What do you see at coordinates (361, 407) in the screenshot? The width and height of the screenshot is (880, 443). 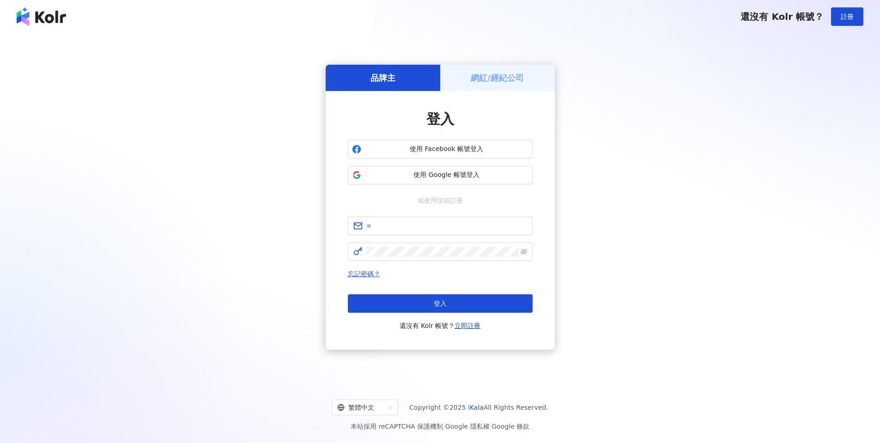 I see `div: 繁體中文` at bounding box center [361, 407].